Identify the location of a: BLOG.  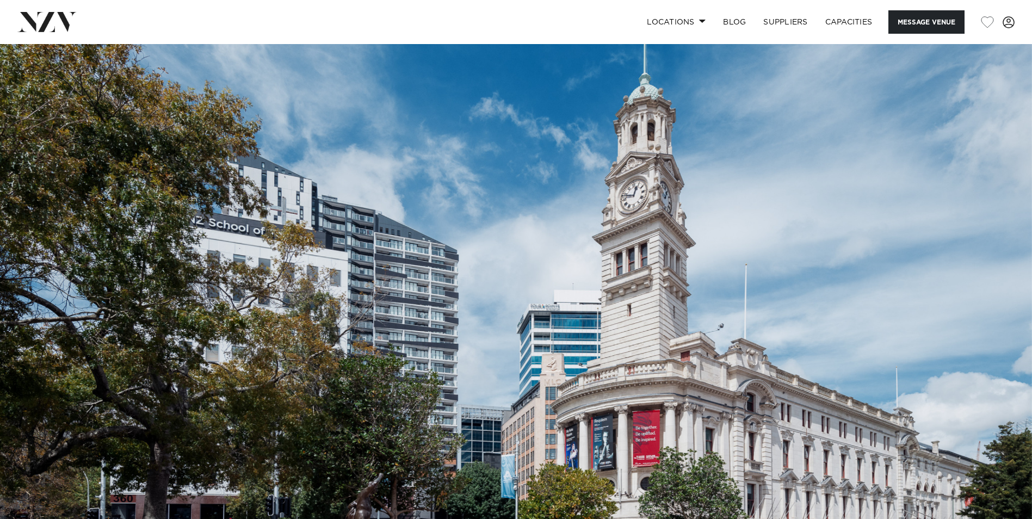
(734, 22).